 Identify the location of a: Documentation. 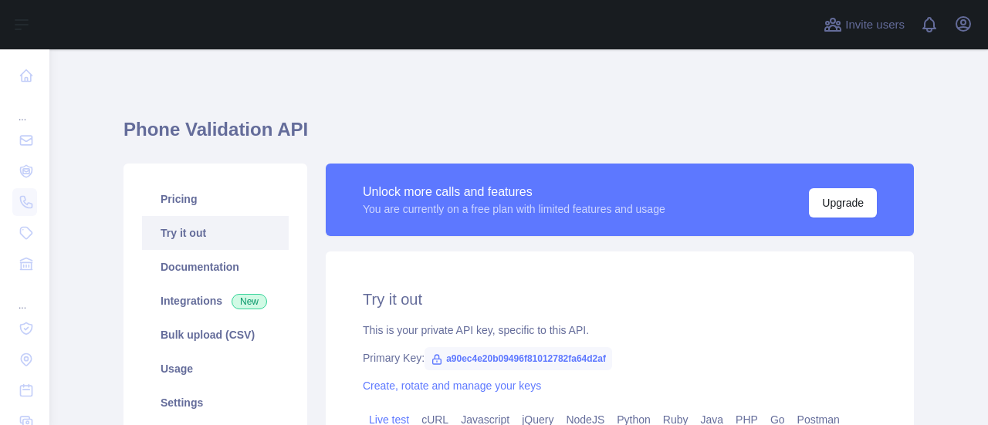
(215, 267).